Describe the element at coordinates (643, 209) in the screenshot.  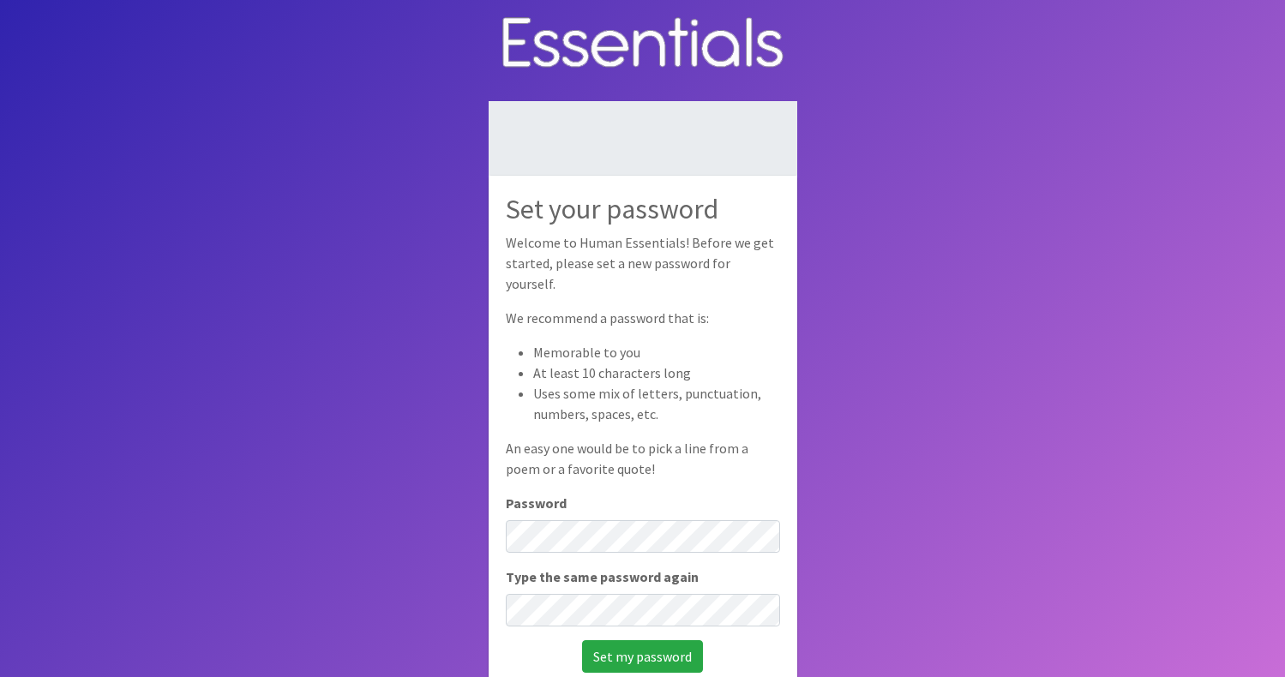
I see `h2: Set your password` at that location.